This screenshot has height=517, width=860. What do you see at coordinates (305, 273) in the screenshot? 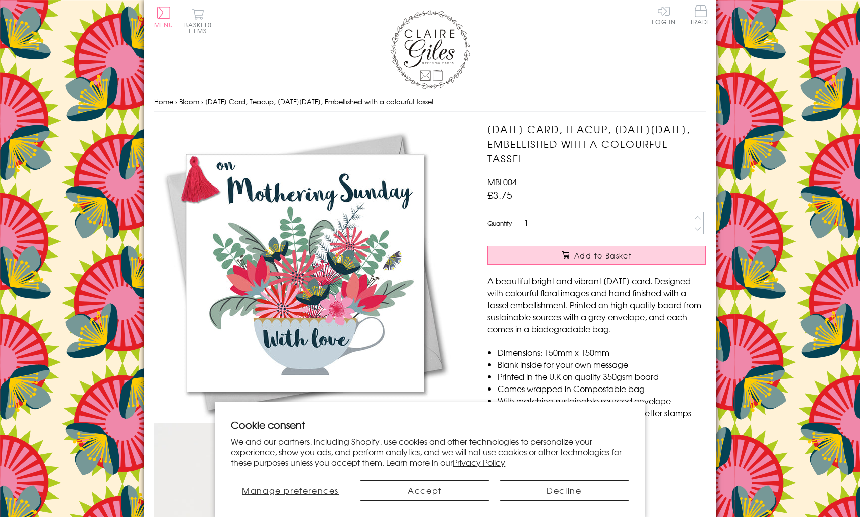
I see `img: Mother's Day Card, Teacup, Mothering Sunday, Embellished with a colourful tassel` at bounding box center [305, 273].